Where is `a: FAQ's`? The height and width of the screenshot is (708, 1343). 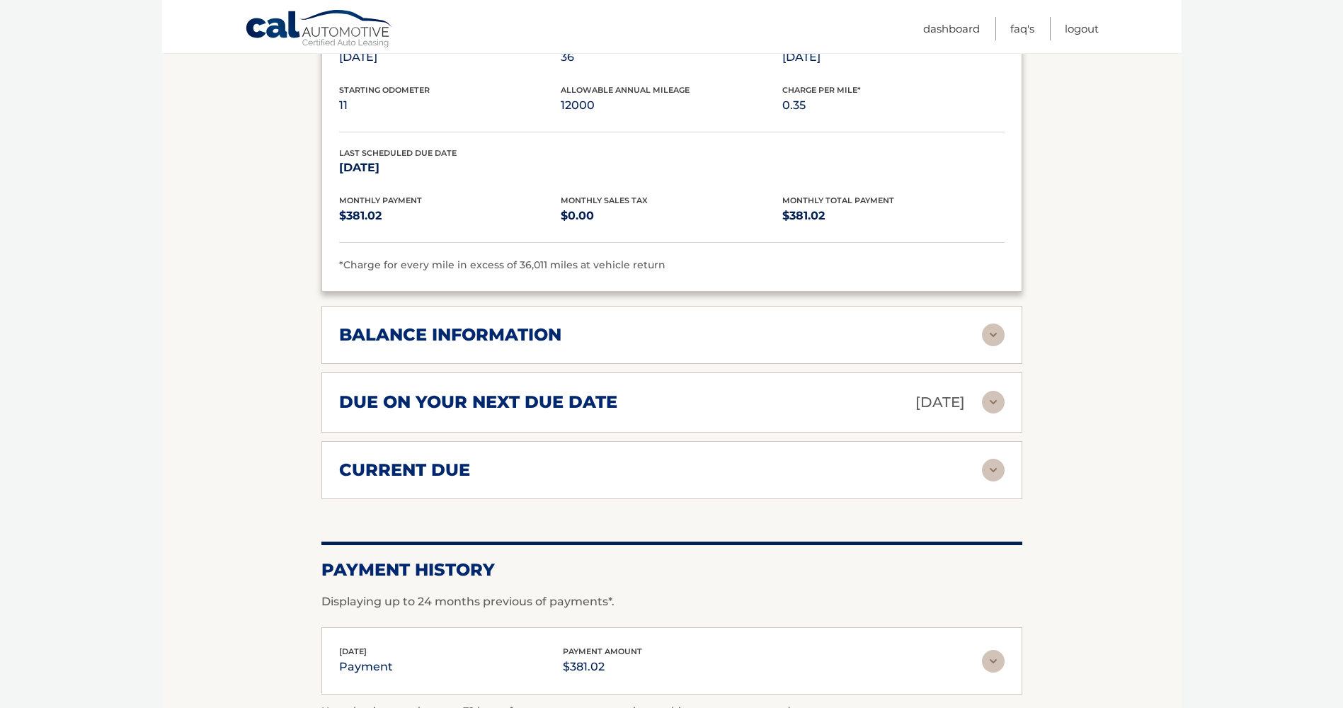
a: FAQ's is located at coordinates (1022, 28).